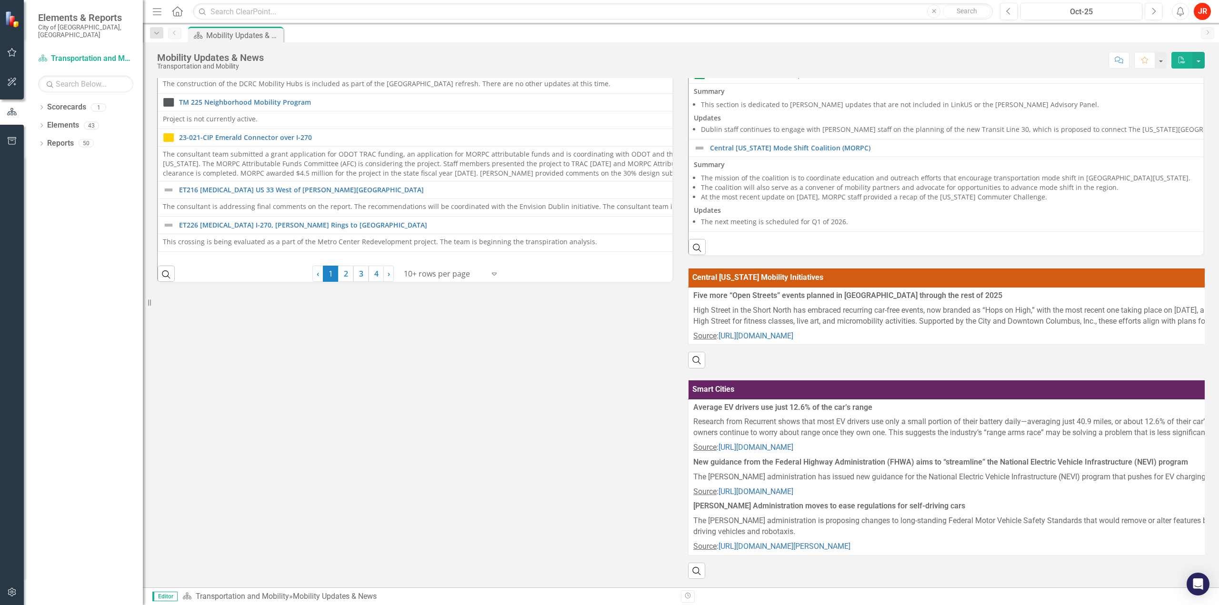  What do you see at coordinates (680, 242) in the screenshot?
I see `p: This crossing is being evaluated as a part of the Metro Center Redevelopment project. The team is...` at bounding box center [680, 242].